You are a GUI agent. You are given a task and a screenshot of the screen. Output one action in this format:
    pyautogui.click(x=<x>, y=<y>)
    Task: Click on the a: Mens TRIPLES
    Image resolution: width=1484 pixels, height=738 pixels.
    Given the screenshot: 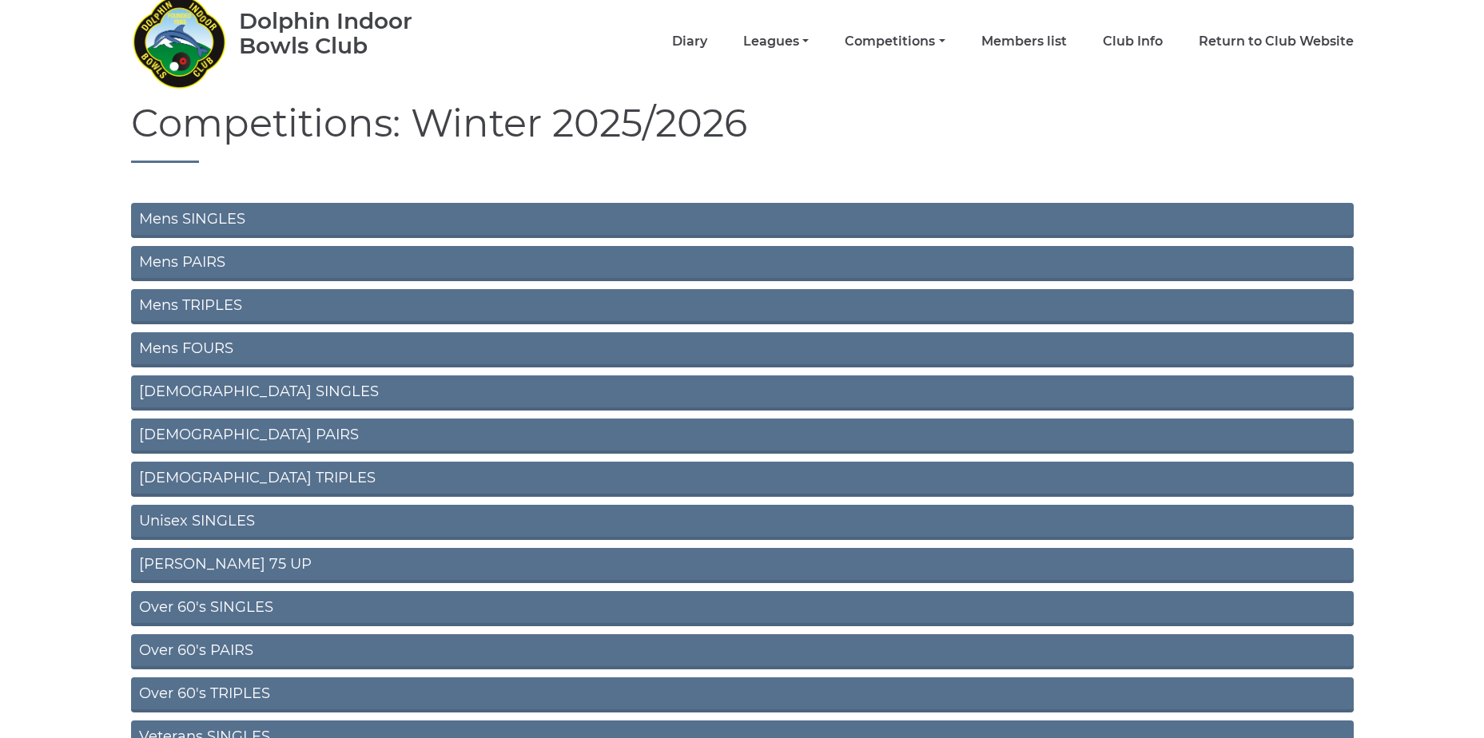 What is the action you would take?
    pyautogui.click(x=742, y=307)
    